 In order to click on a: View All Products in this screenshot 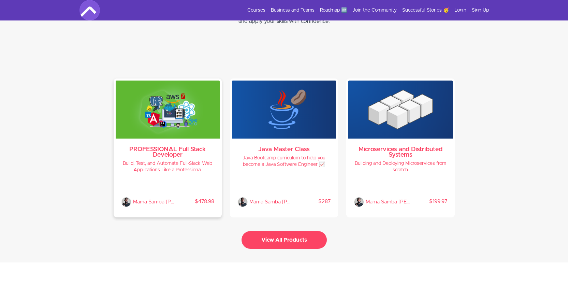, I will do `click(284, 240)`.